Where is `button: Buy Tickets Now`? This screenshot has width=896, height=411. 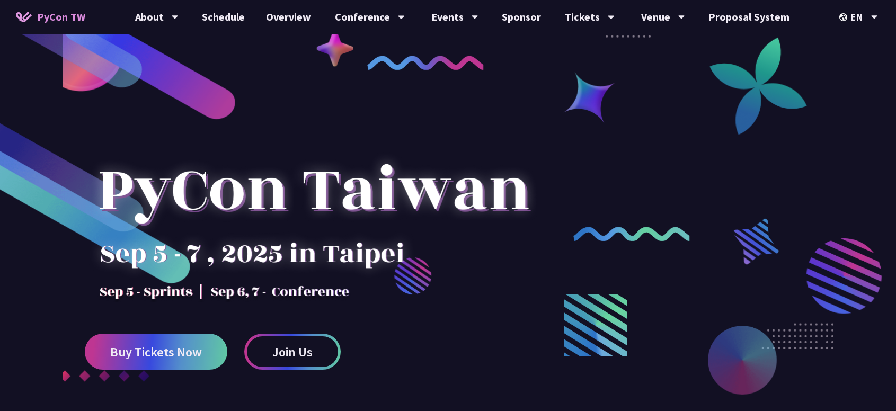 button: Buy Tickets Now is located at coordinates (156, 352).